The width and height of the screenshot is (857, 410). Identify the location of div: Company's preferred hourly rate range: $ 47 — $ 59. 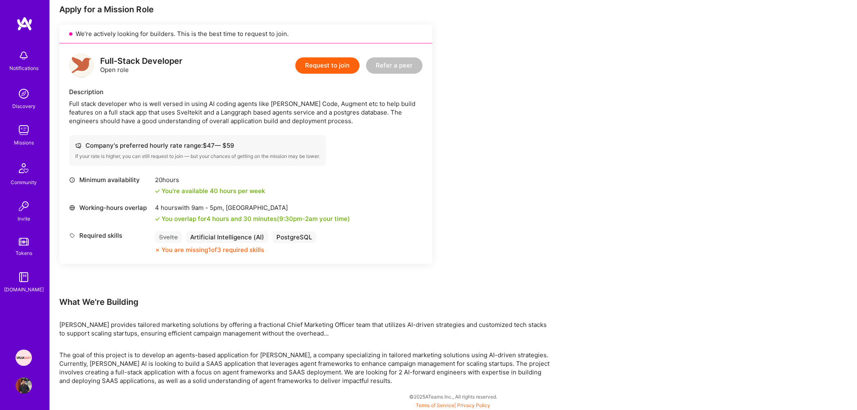
(197, 145).